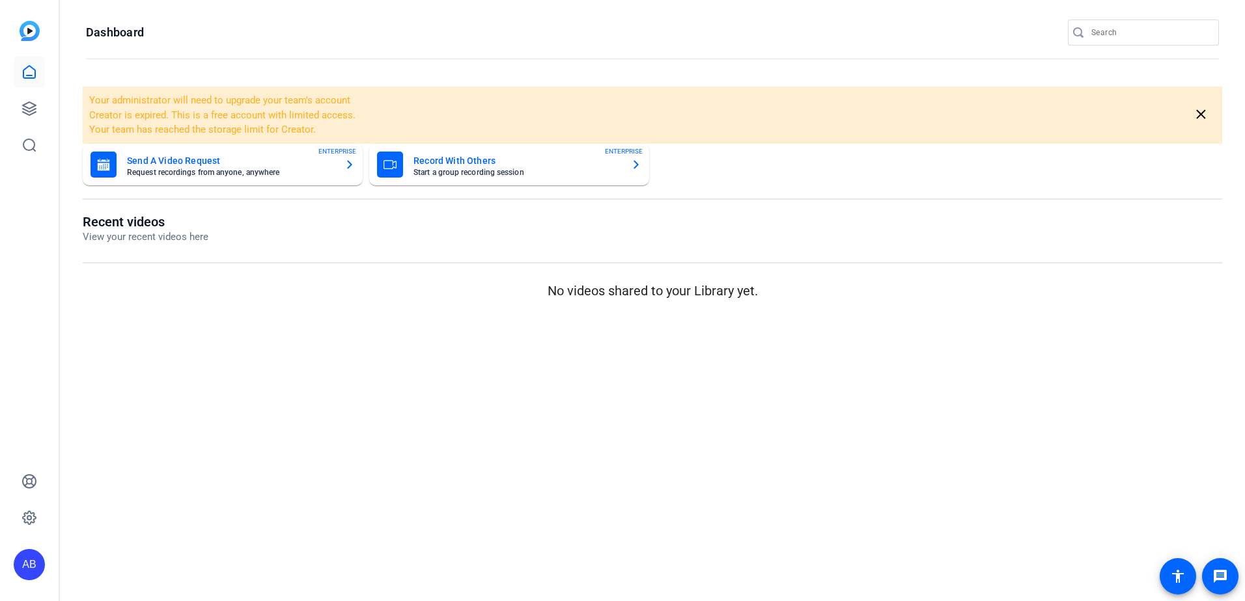 This screenshot has height=601, width=1245. What do you see at coordinates (517, 173) in the screenshot?
I see `mat-card-subtitle: Start a group recording session` at bounding box center [517, 173].